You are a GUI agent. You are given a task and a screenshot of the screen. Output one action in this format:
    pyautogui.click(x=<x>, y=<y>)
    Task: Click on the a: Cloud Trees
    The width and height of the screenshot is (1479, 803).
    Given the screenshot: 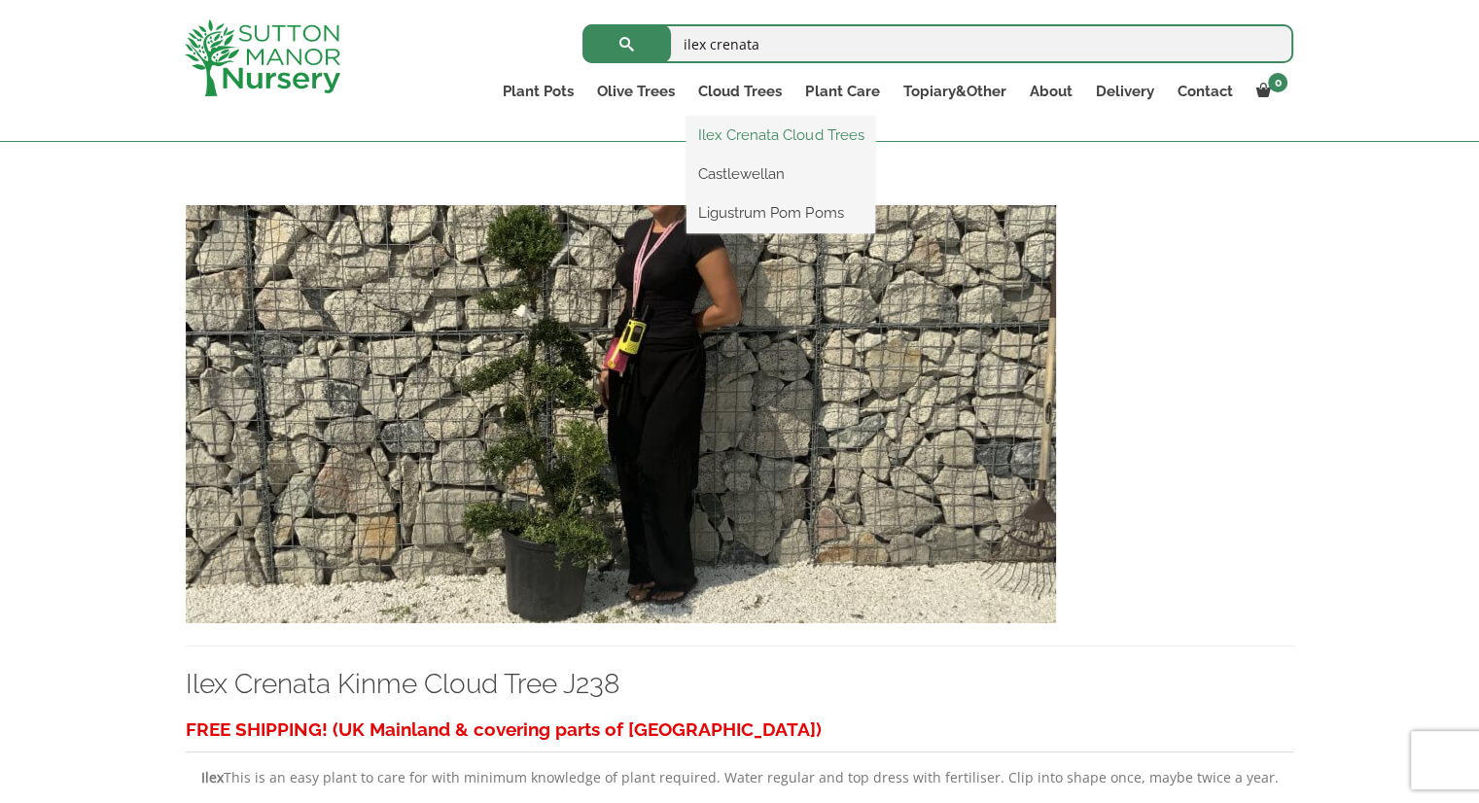 What is the action you would take?
    pyautogui.click(x=740, y=91)
    